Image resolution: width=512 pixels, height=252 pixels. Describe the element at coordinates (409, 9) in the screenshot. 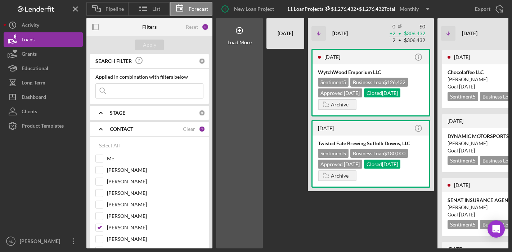

I see `div: Monthly` at that location.